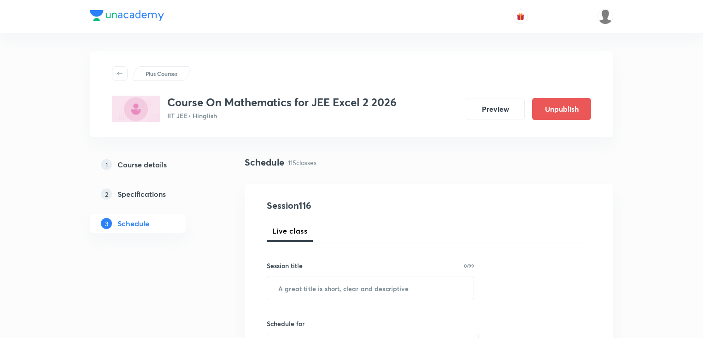 The image size is (703, 338). What do you see at coordinates (142, 165) in the screenshot?
I see `h5: Course details` at bounding box center [142, 165].